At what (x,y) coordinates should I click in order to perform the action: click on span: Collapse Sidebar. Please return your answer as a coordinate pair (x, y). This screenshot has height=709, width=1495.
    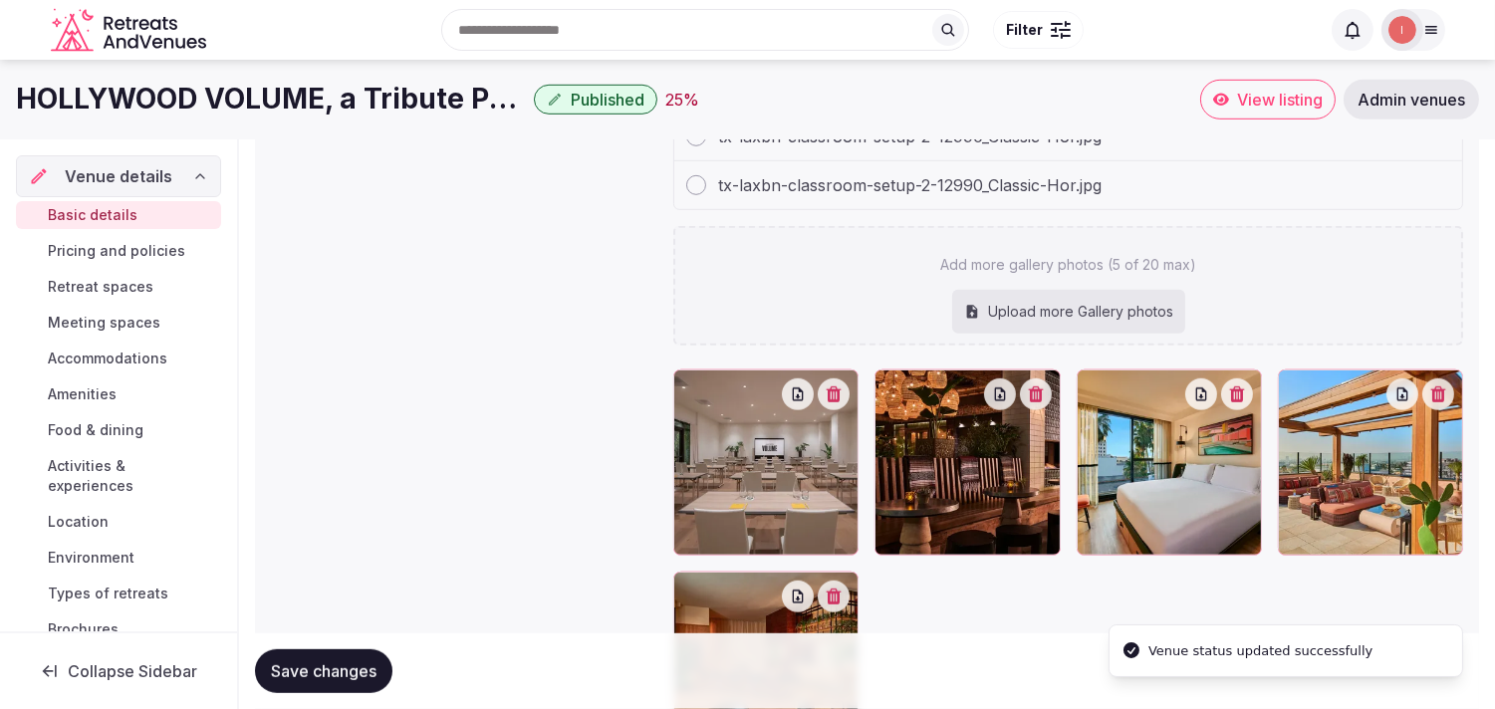
    Looking at the image, I should click on (132, 671).